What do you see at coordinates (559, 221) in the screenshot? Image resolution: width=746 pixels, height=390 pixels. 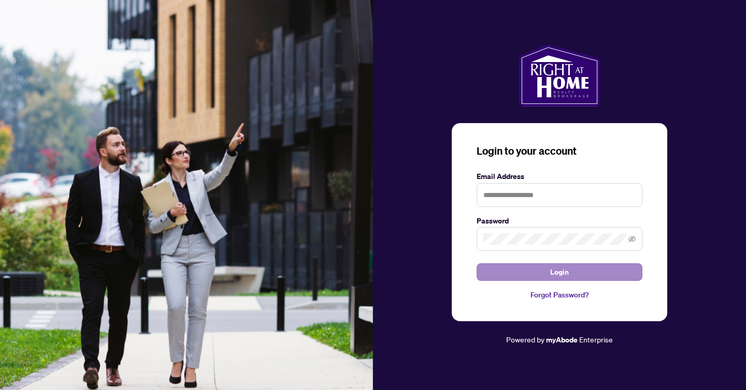 I see `label: Password` at bounding box center [559, 221].